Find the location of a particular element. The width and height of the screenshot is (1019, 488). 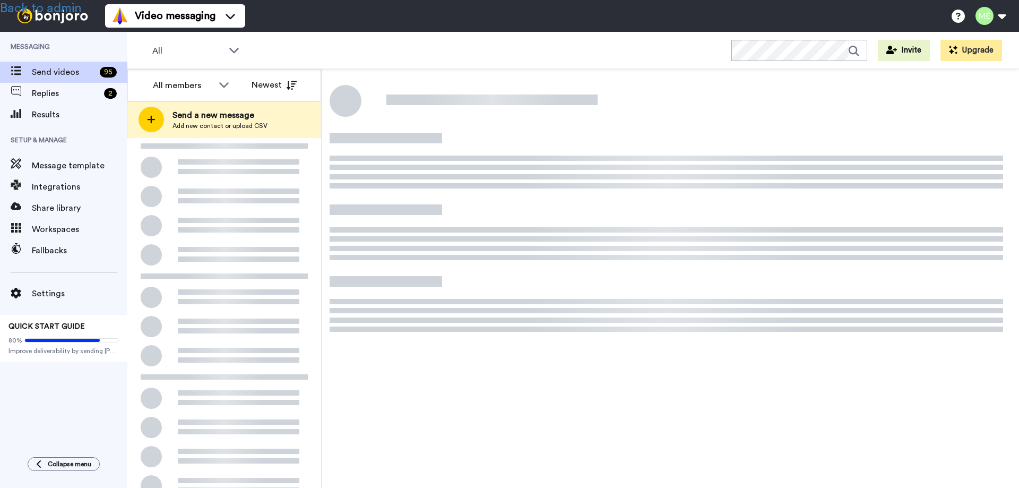

span: Integrations is located at coordinates (80, 187).